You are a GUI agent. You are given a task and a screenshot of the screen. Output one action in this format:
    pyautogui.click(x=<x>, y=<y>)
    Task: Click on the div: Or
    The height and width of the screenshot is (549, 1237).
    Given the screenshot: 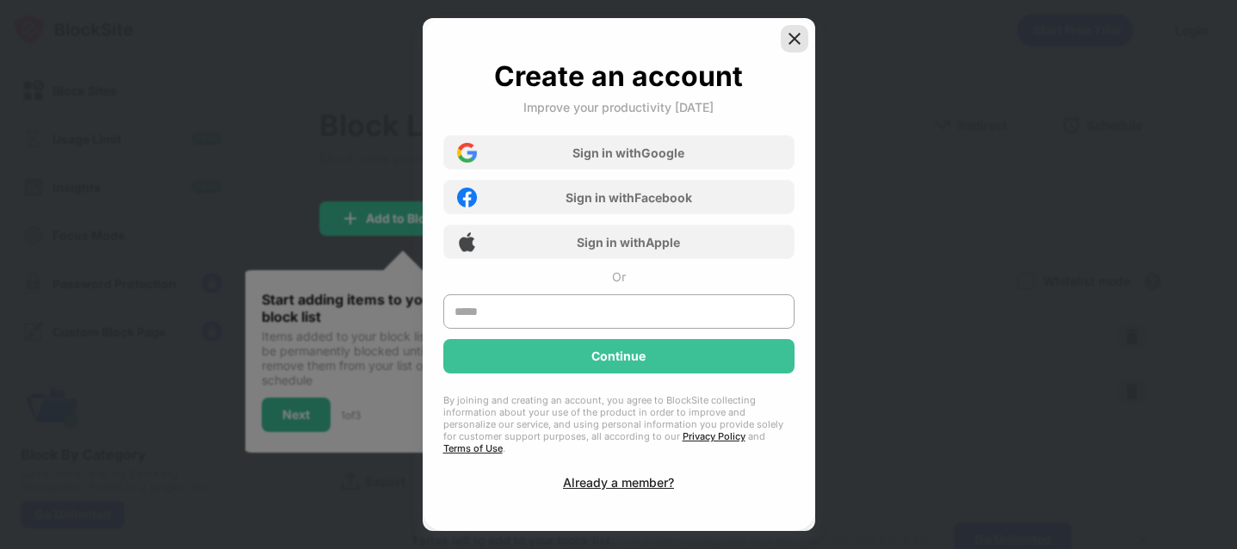 What is the action you would take?
    pyautogui.click(x=619, y=276)
    